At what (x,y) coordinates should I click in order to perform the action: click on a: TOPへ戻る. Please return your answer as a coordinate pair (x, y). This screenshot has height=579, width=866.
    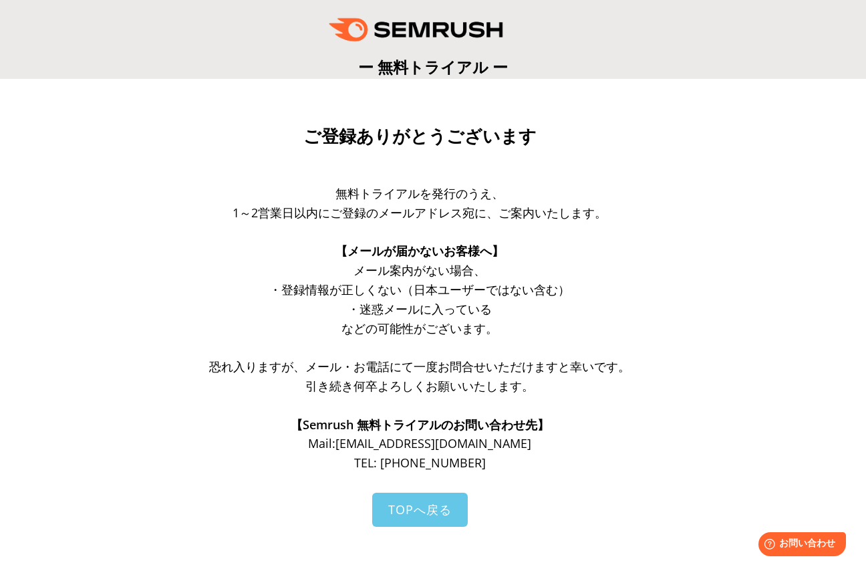
    Looking at the image, I should click on (420, 509).